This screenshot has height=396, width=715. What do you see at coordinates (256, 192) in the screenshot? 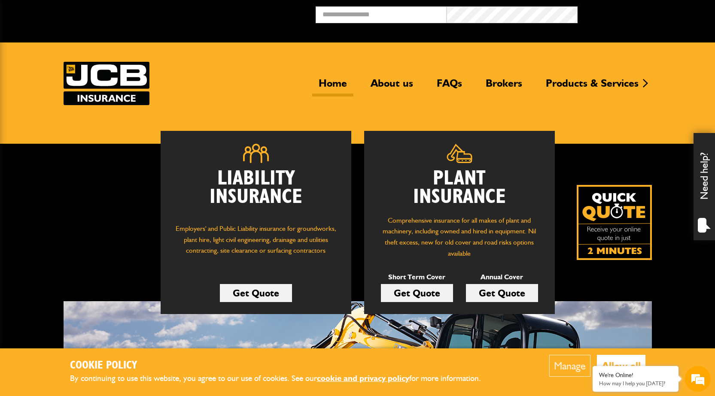
I see `h2: Liability Insurance` at bounding box center [256, 192].